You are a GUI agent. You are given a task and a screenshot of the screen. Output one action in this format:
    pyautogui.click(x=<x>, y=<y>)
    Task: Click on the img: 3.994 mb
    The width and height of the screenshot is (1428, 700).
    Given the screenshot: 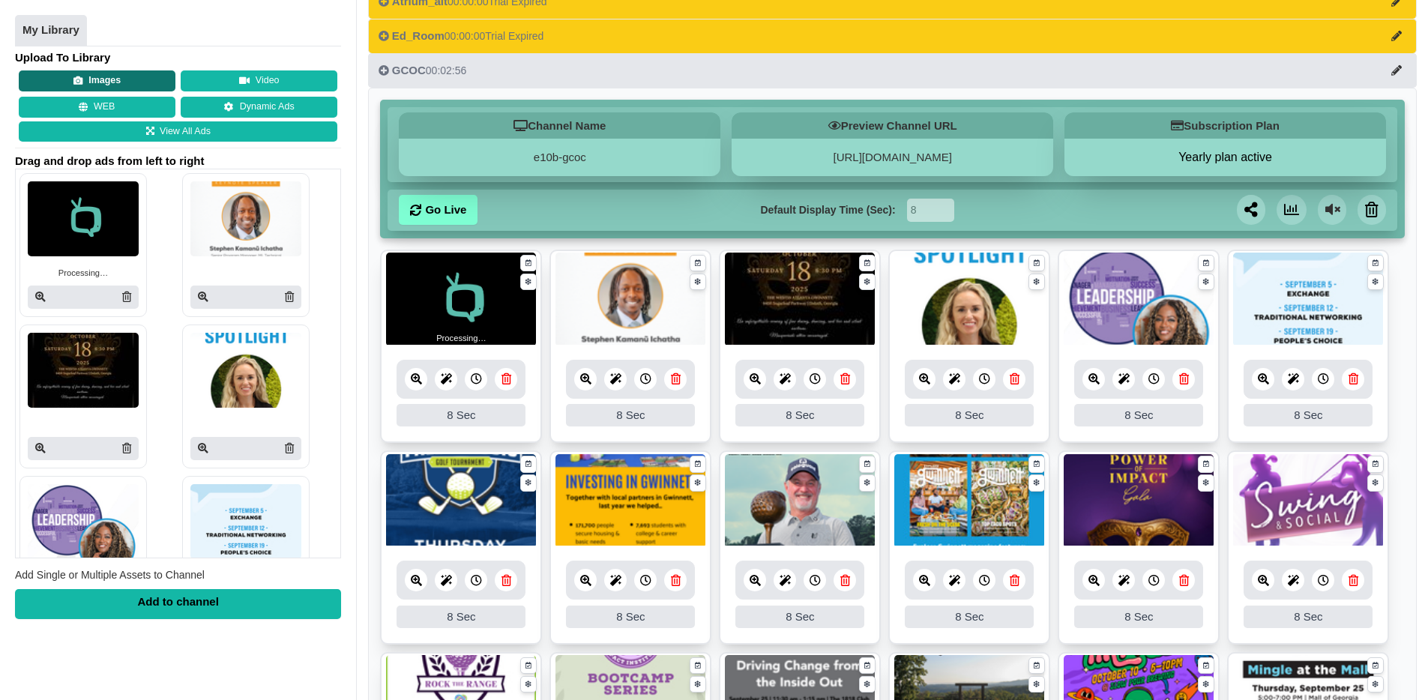 What is the action you would take?
    pyautogui.click(x=630, y=501)
    